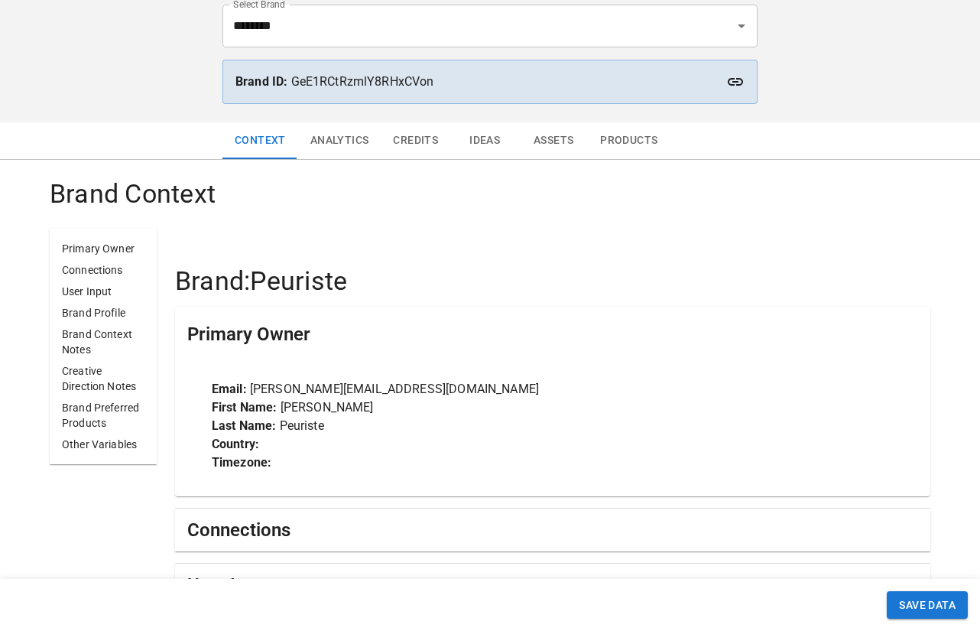 This screenshot has height=631, width=980. I want to click on strong: Brand ID:, so click(261, 81).